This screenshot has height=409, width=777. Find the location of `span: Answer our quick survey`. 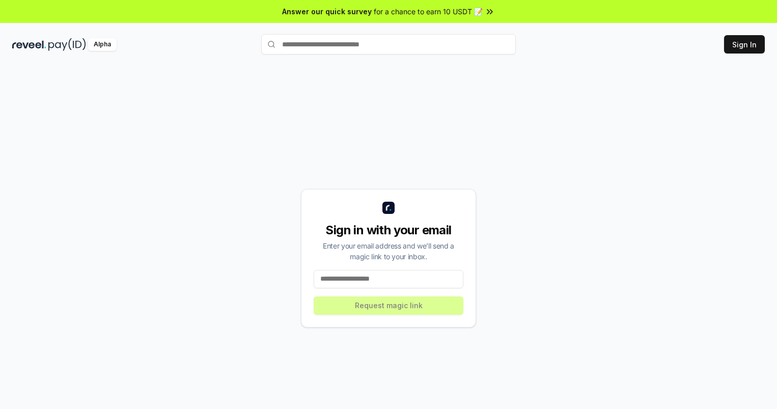

span: Answer our quick survey is located at coordinates (327, 11).